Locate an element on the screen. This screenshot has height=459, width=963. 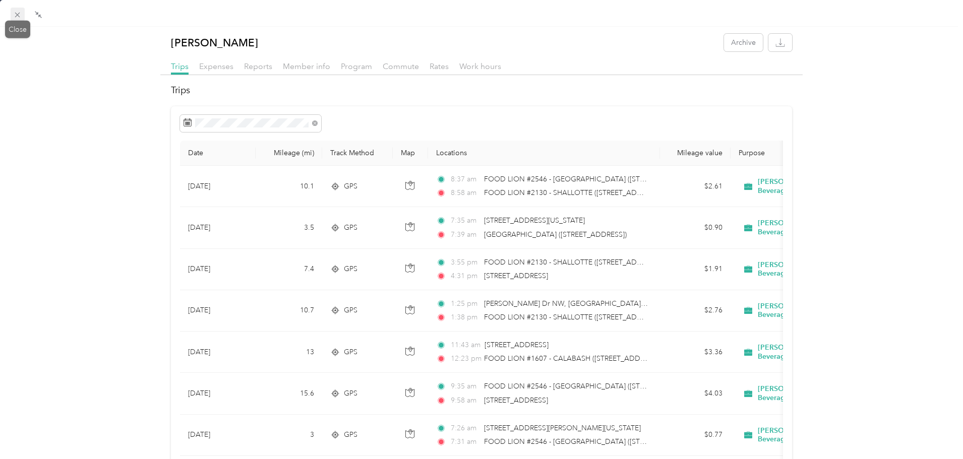
th: Mileage value is located at coordinates (695, 153).